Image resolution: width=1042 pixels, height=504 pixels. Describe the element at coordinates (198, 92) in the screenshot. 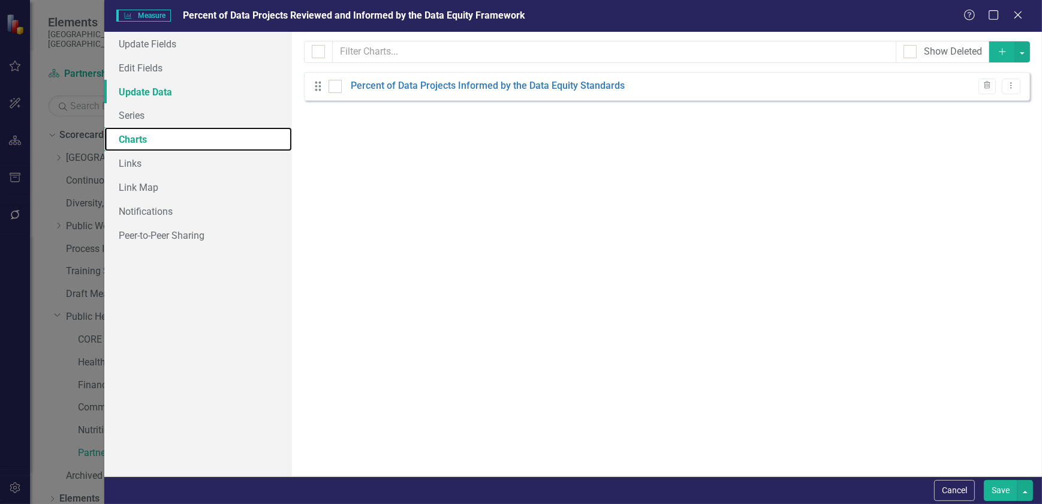

I see `a: Update Data` at that location.